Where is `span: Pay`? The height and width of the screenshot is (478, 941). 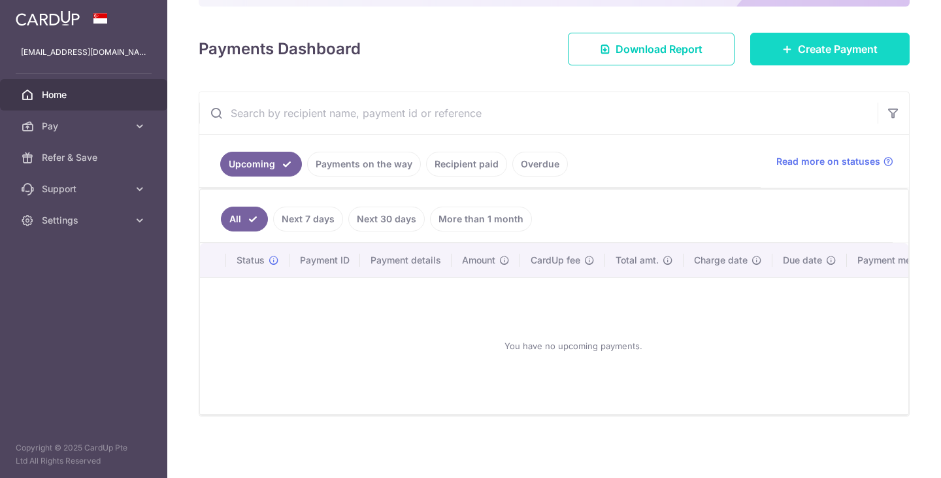
span: Pay is located at coordinates (85, 126).